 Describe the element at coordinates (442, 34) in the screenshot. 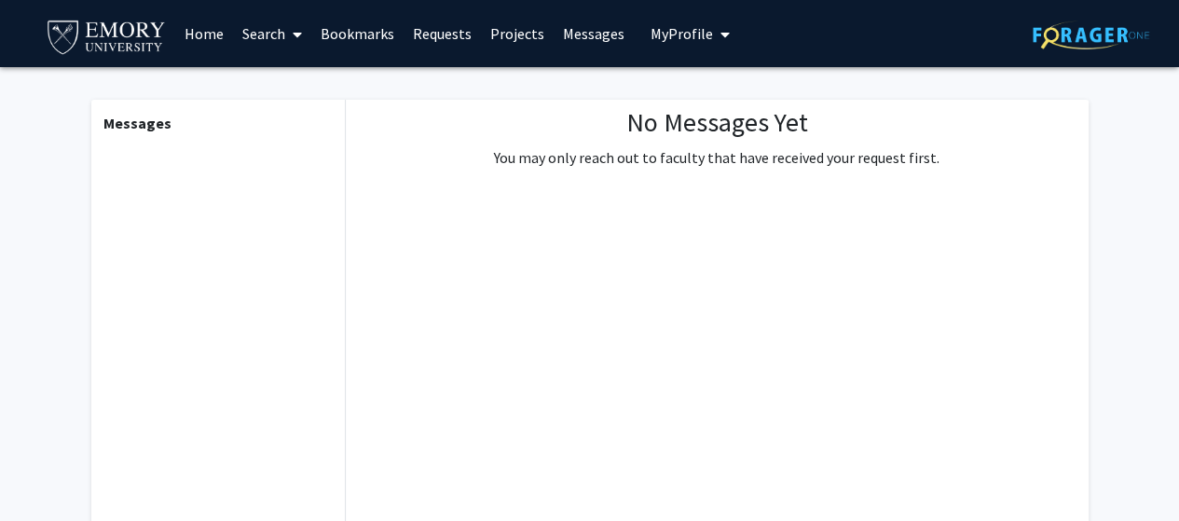

I see `a: Requests` at that location.